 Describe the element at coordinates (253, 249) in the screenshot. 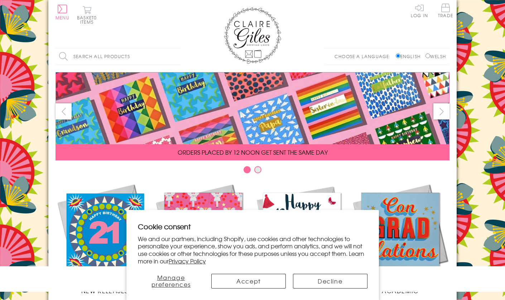

I see `p: We and our partners, including Shopify, use cookies and other technologies to personalize your ex...` at that location.